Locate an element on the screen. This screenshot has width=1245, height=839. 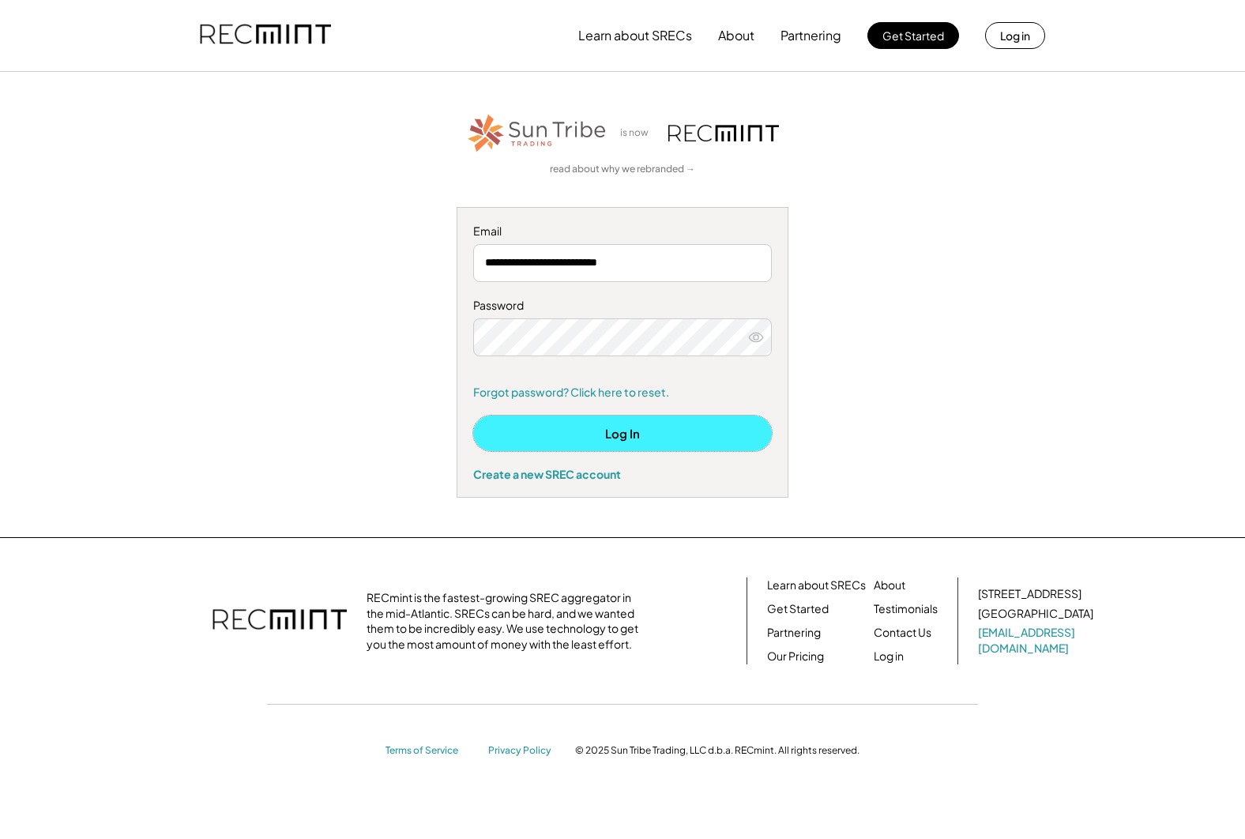
div: © 2025 Sun Tribe Trading, LLC d.b.a. RECmint. All rights reserved. is located at coordinates (717, 750).